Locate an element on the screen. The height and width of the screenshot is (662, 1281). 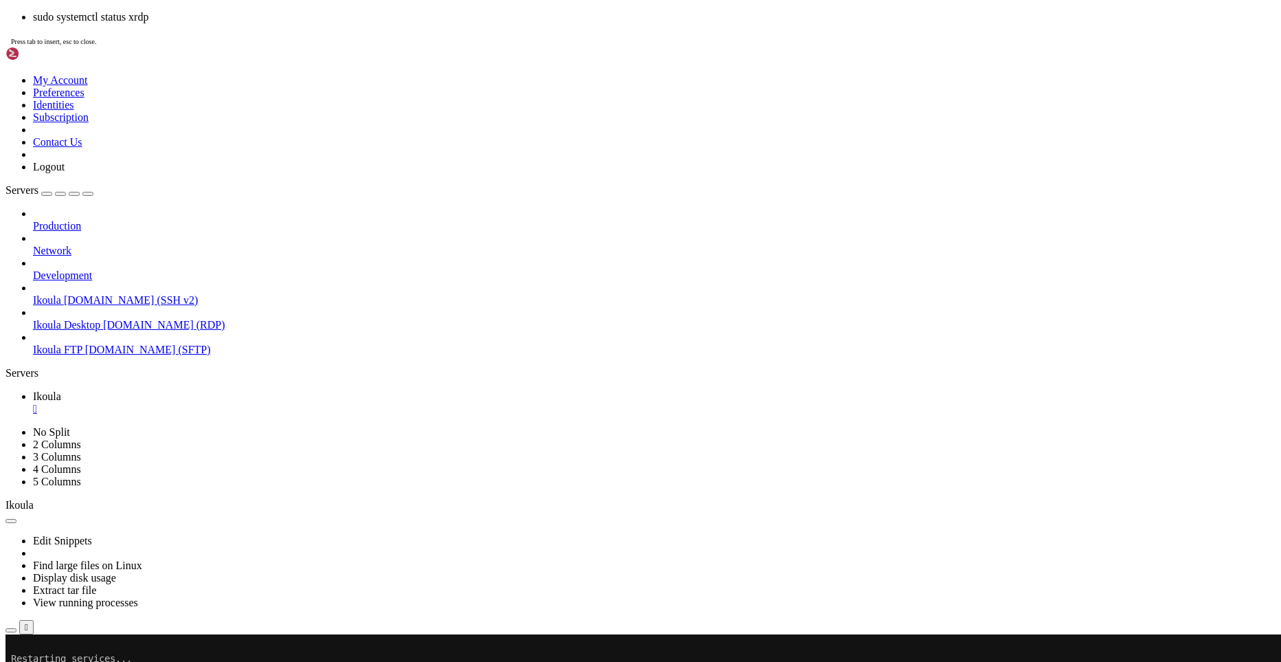
a: 4 Columns is located at coordinates (57, 468).